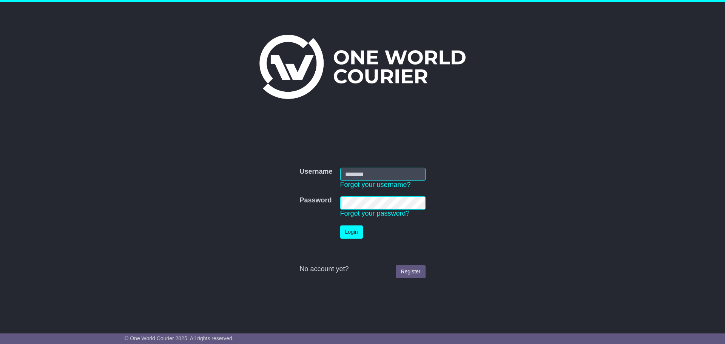 Image resolution: width=725 pixels, height=344 pixels. I want to click on label: Username, so click(316, 172).